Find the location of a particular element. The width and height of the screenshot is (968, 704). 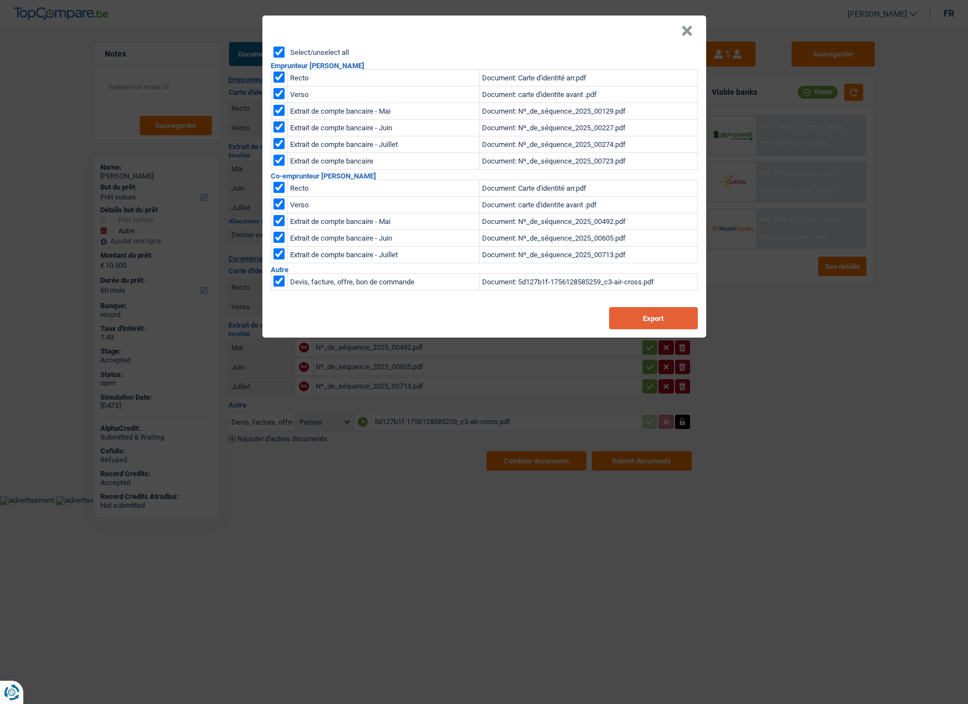

h2: Autre is located at coordinates (484, 270).